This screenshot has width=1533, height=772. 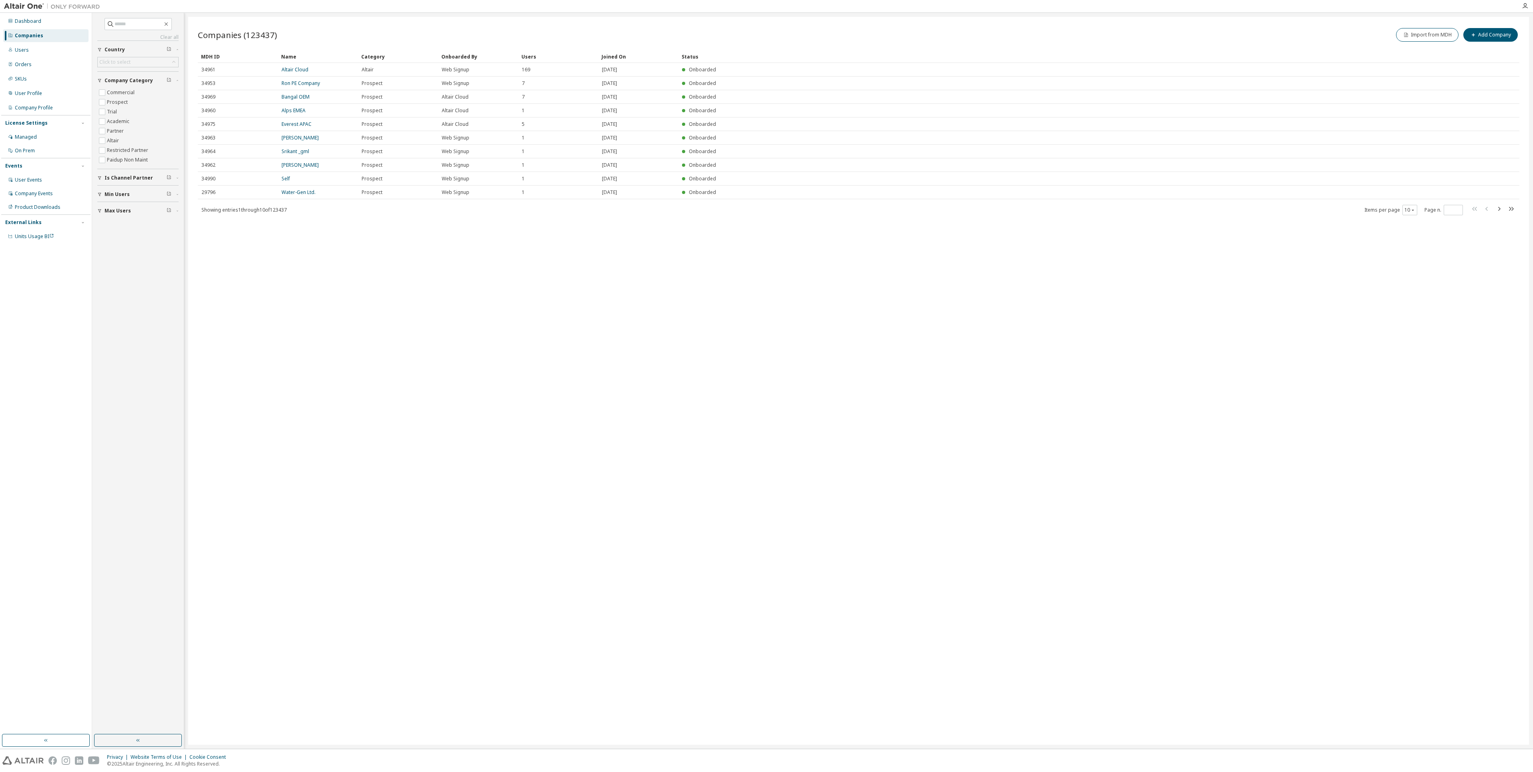 What do you see at coordinates (128, 150) in the screenshot?
I see `label: Restricted Partner` at bounding box center [128, 150].